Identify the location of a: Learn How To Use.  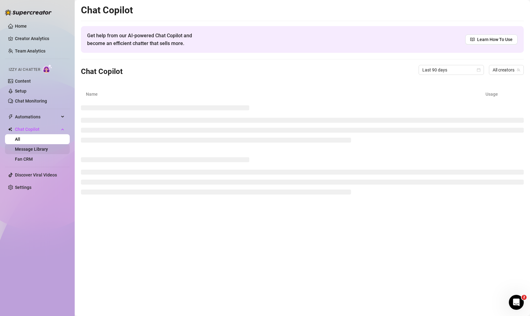
(491, 40).